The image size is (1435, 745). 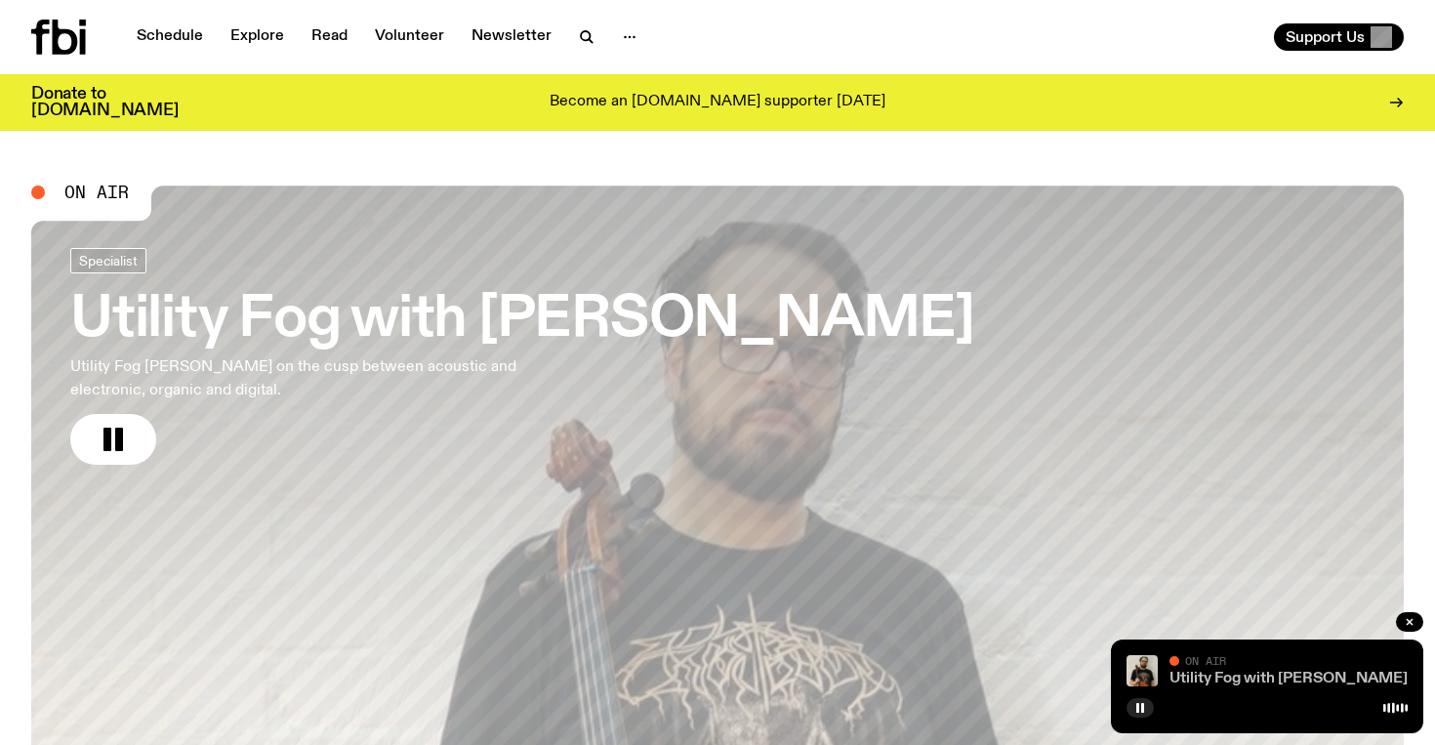 I want to click on a: Specialist, so click(x=108, y=261).